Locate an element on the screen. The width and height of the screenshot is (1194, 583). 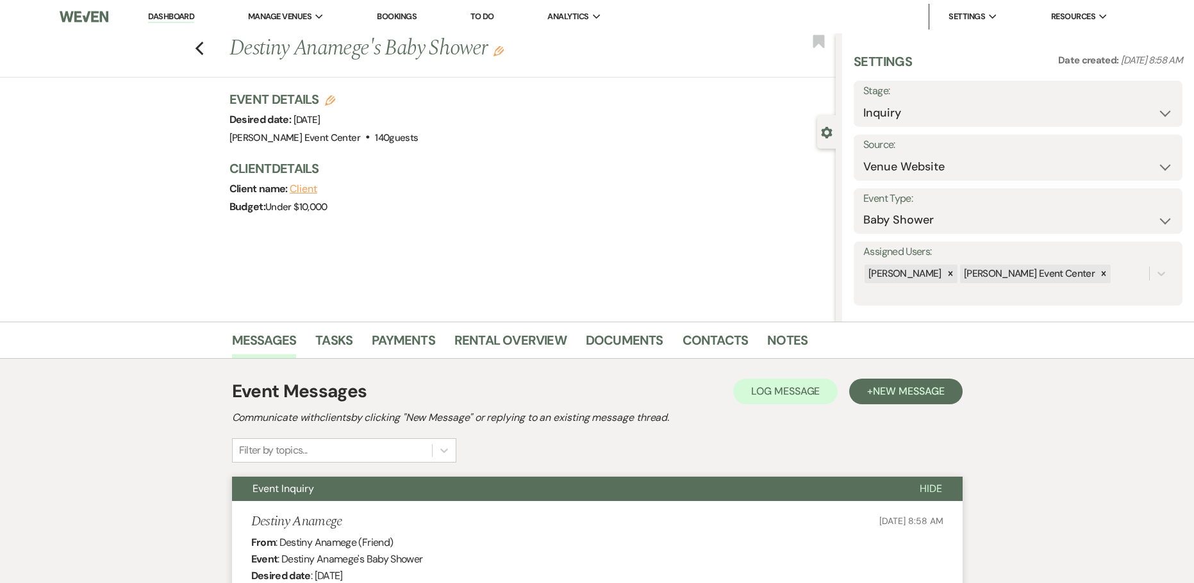
span: Desired date: is located at coordinates (261, 119).